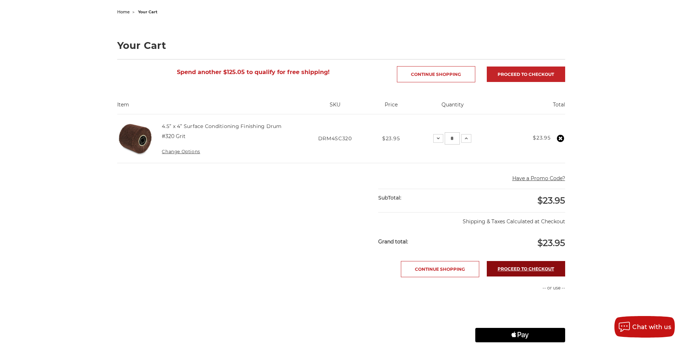 The width and height of the screenshot is (682, 343). Describe the element at coordinates (452, 138) in the screenshot. I see `input: 4.5” x 4” Surface Conditioning Finishing Drum Quantity:` at that location.